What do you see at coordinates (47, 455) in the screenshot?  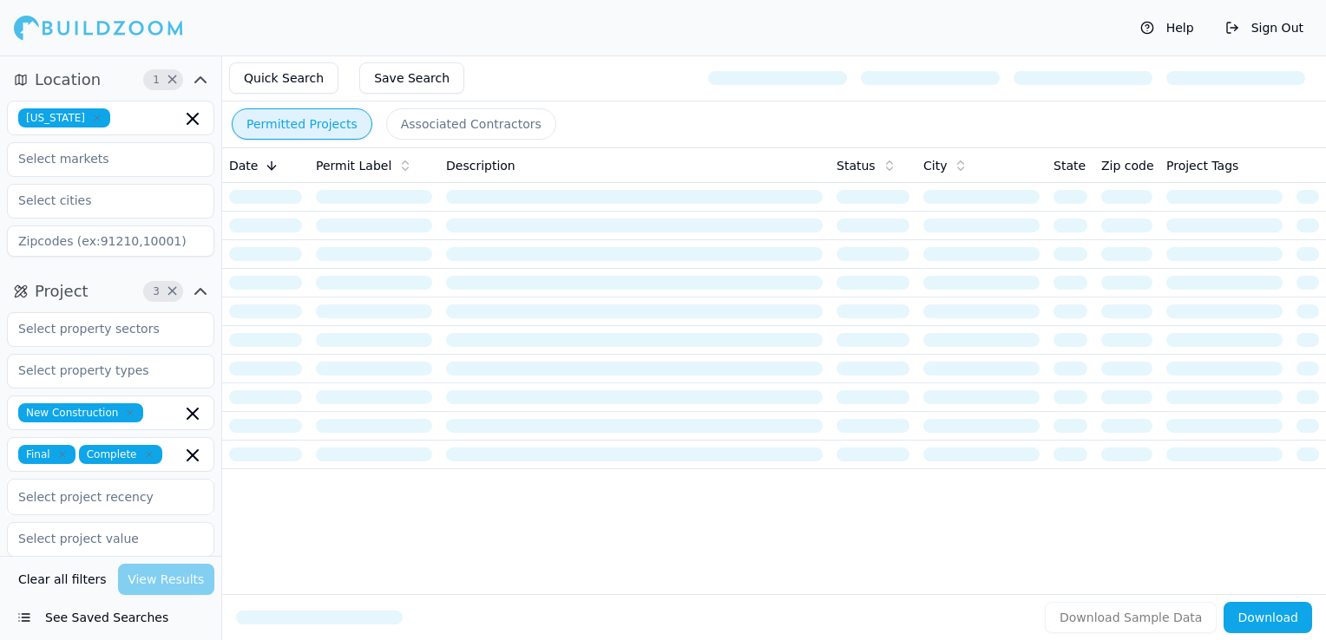 I see `span: Final` at bounding box center [47, 455].